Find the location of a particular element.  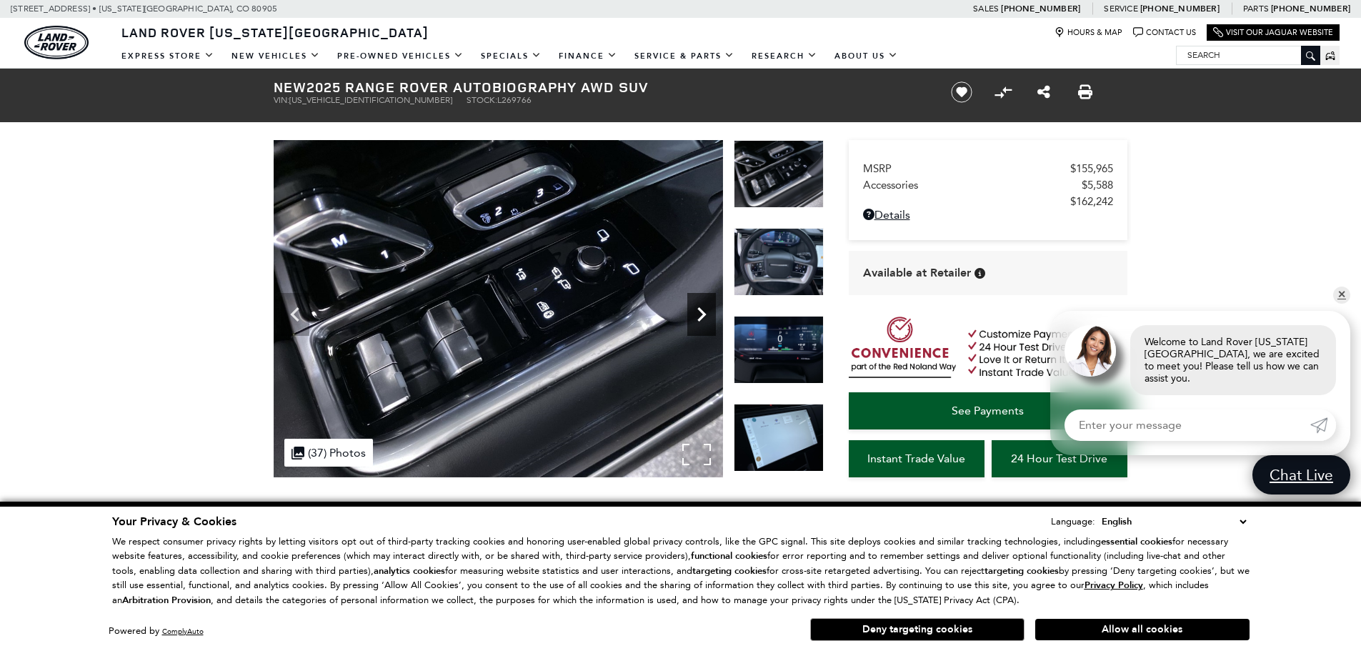

a: Research is located at coordinates (784, 56).